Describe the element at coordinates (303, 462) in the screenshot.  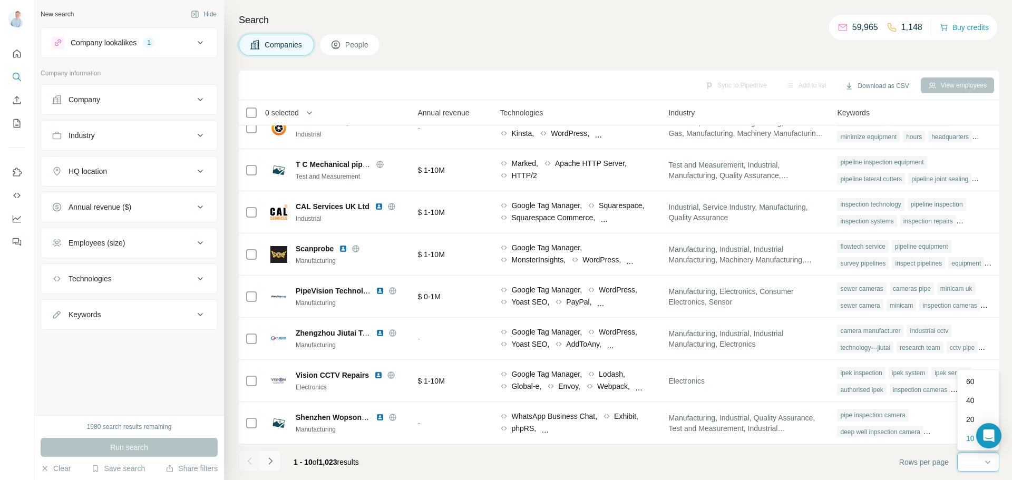
I see `span: 1 - 10` at that location.